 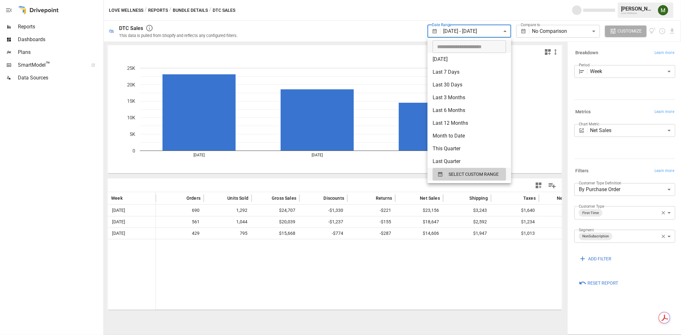 I want to click on li: Last 30 Days, so click(x=469, y=85).